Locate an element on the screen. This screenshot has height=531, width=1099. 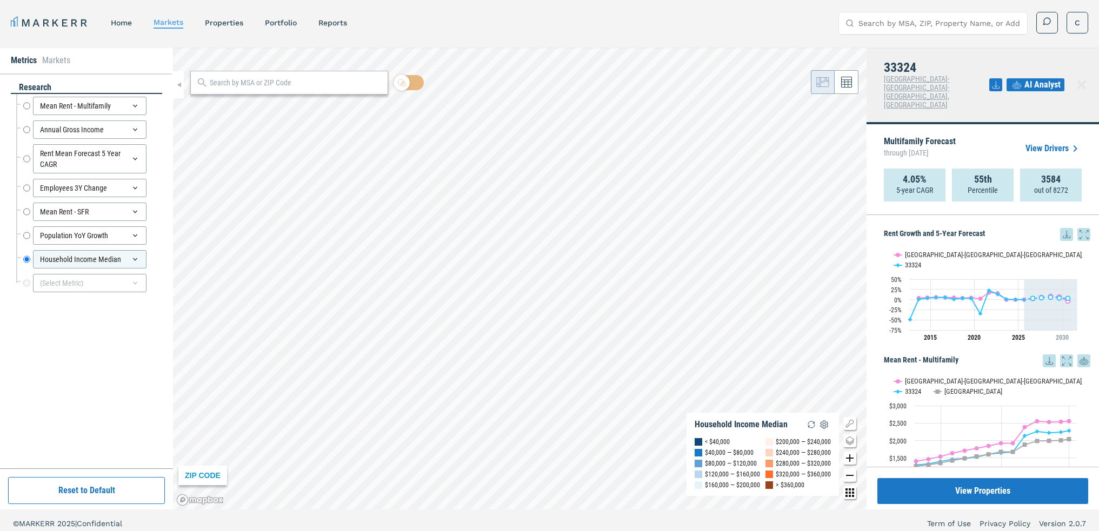
tspan: 2025 is located at coordinates (1019, 338).